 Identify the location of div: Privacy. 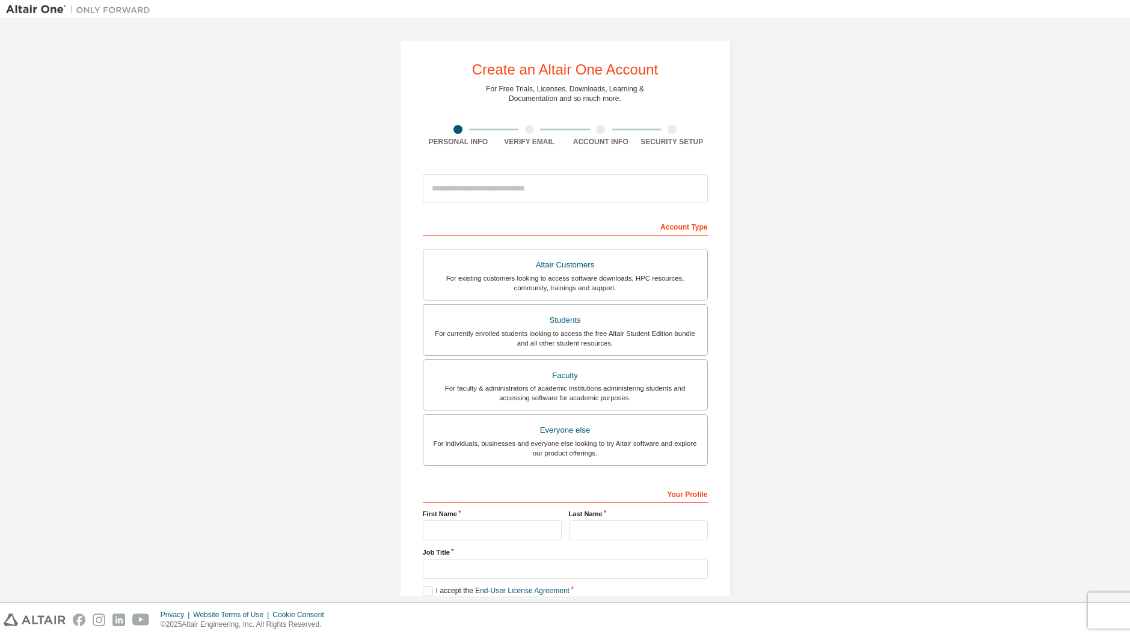
(177, 615).